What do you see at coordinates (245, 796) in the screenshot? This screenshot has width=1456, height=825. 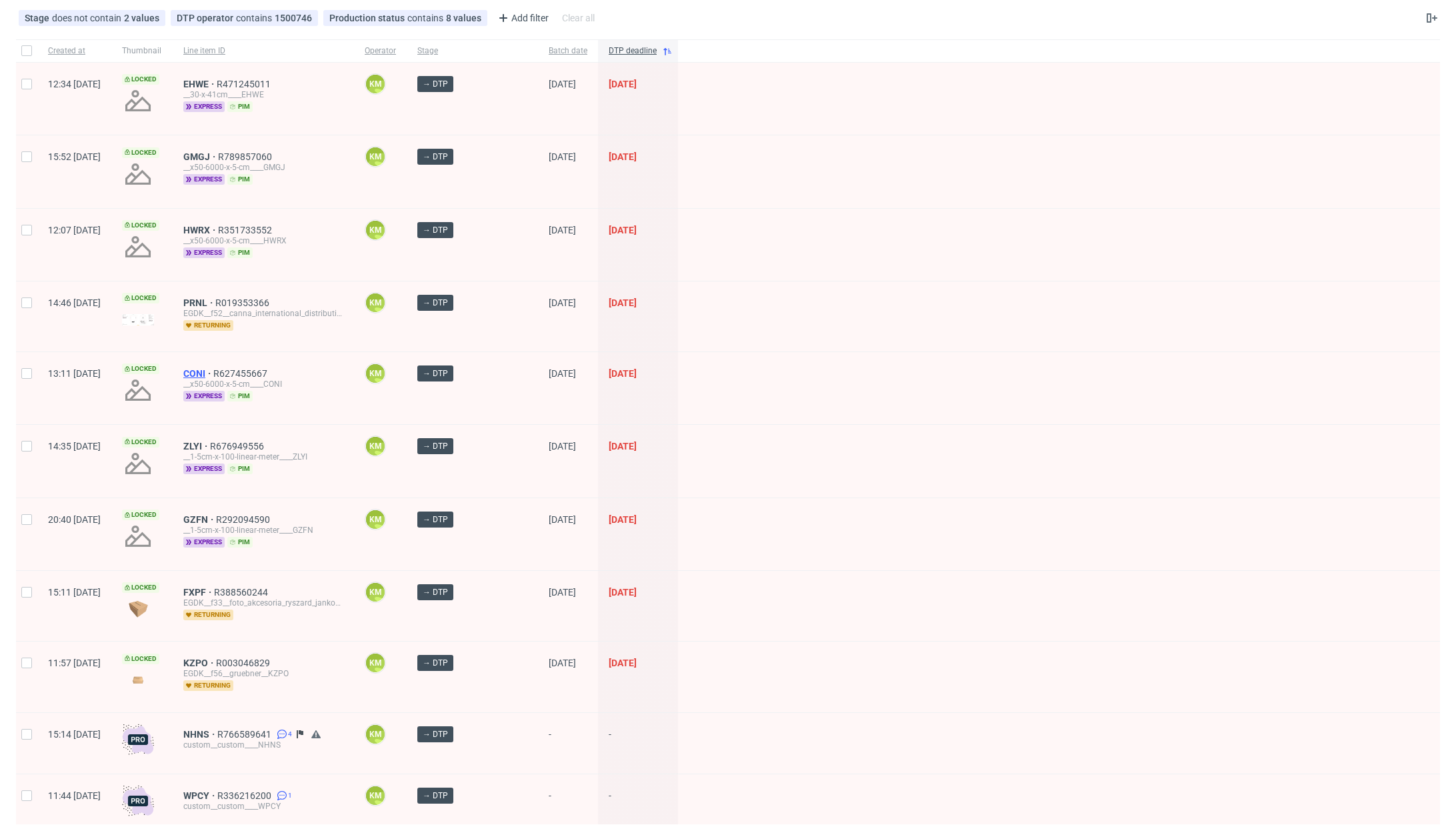 I see `a: R336216200` at bounding box center [245, 796].